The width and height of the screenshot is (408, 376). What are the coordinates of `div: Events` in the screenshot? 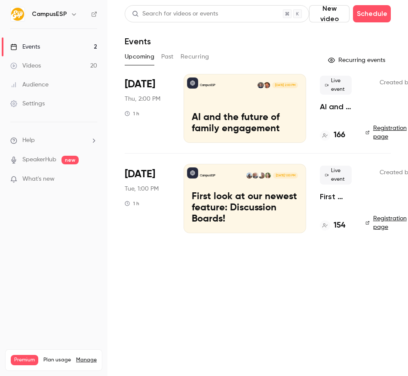 It's located at (25, 47).